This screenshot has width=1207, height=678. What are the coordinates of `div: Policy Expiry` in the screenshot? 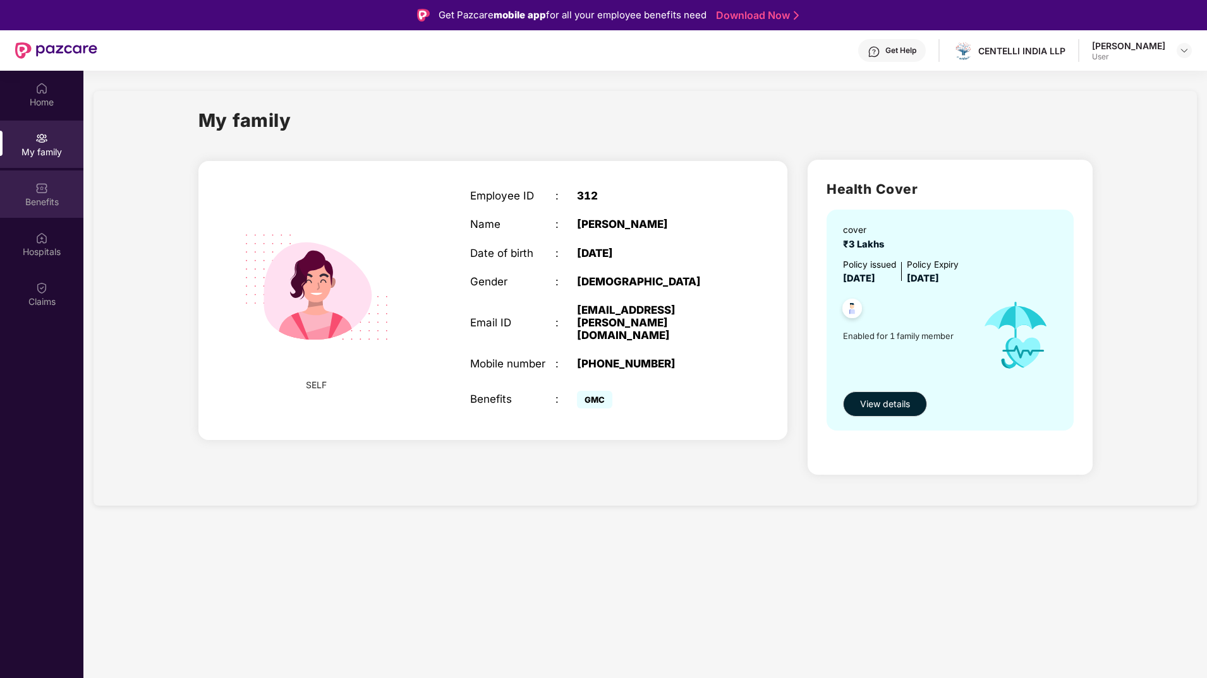 It's located at (932, 265).